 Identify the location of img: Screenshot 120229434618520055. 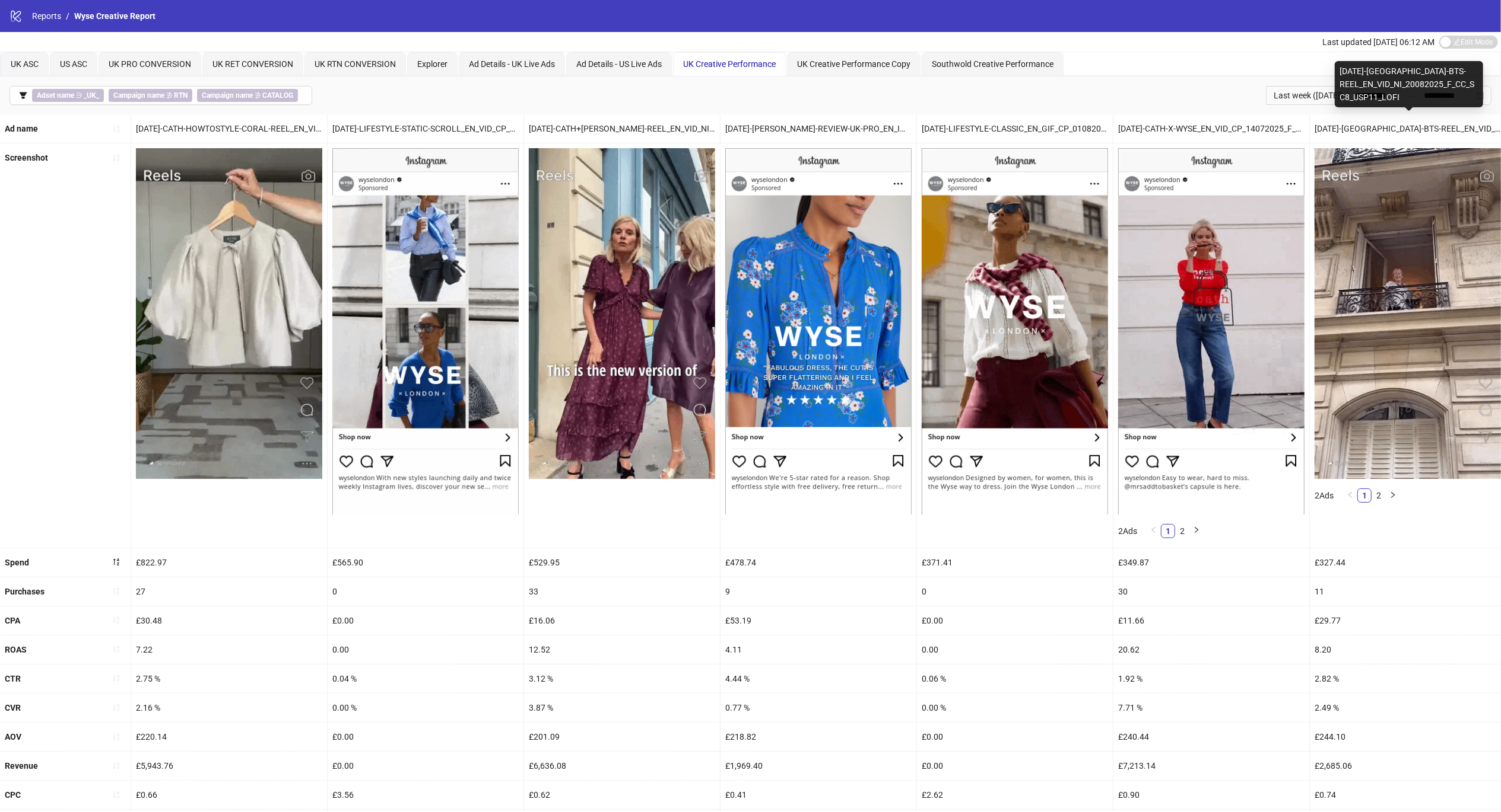
(1015, 331).